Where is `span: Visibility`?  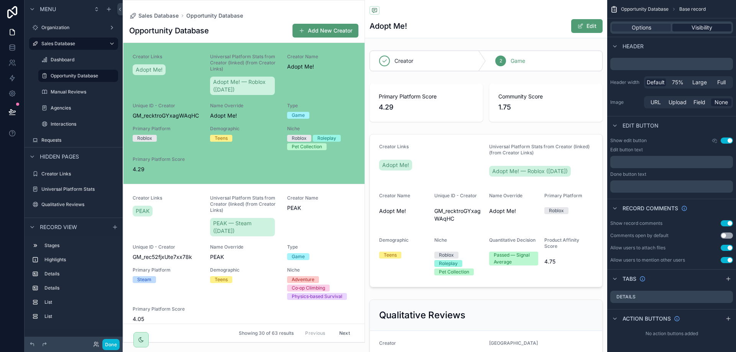 span: Visibility is located at coordinates (702, 28).